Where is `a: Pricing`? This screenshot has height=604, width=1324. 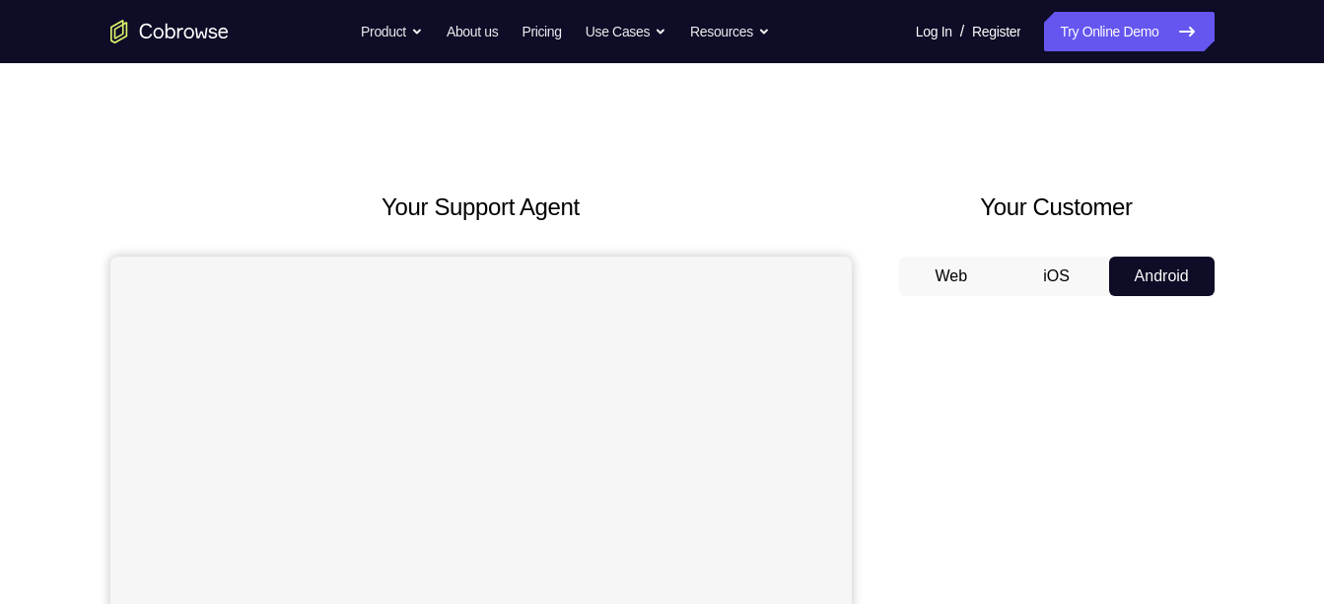 a: Pricing is located at coordinates (541, 32).